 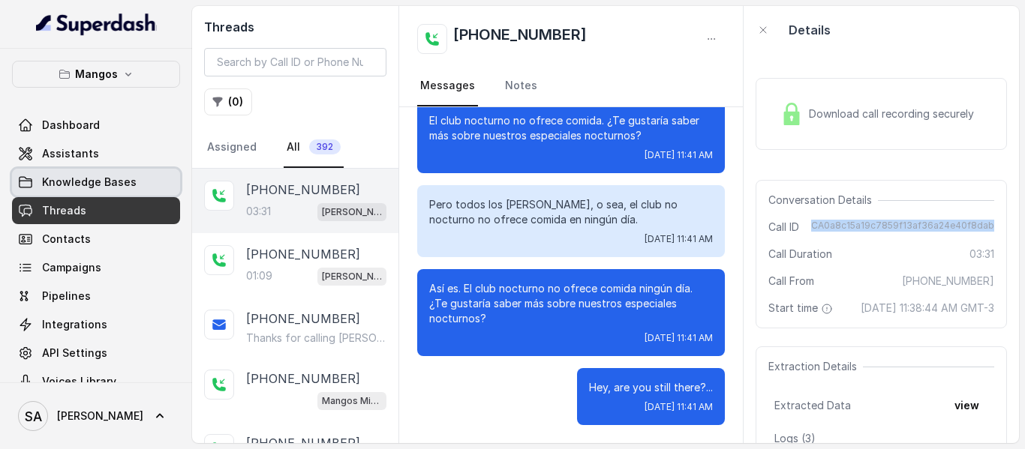 What do you see at coordinates (325, 147) in the screenshot?
I see `span: 392` at bounding box center [325, 147].